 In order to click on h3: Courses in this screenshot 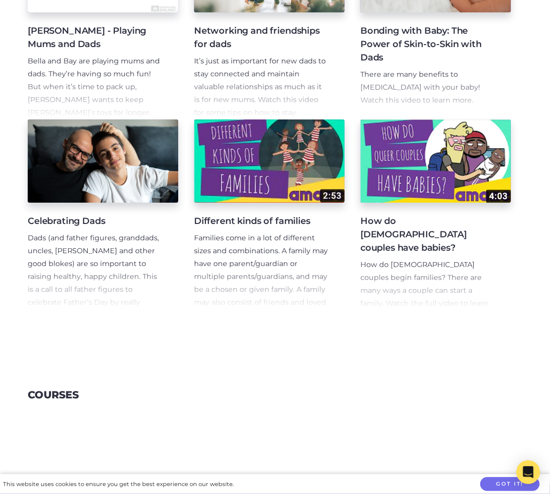, I will do `click(53, 395)`.